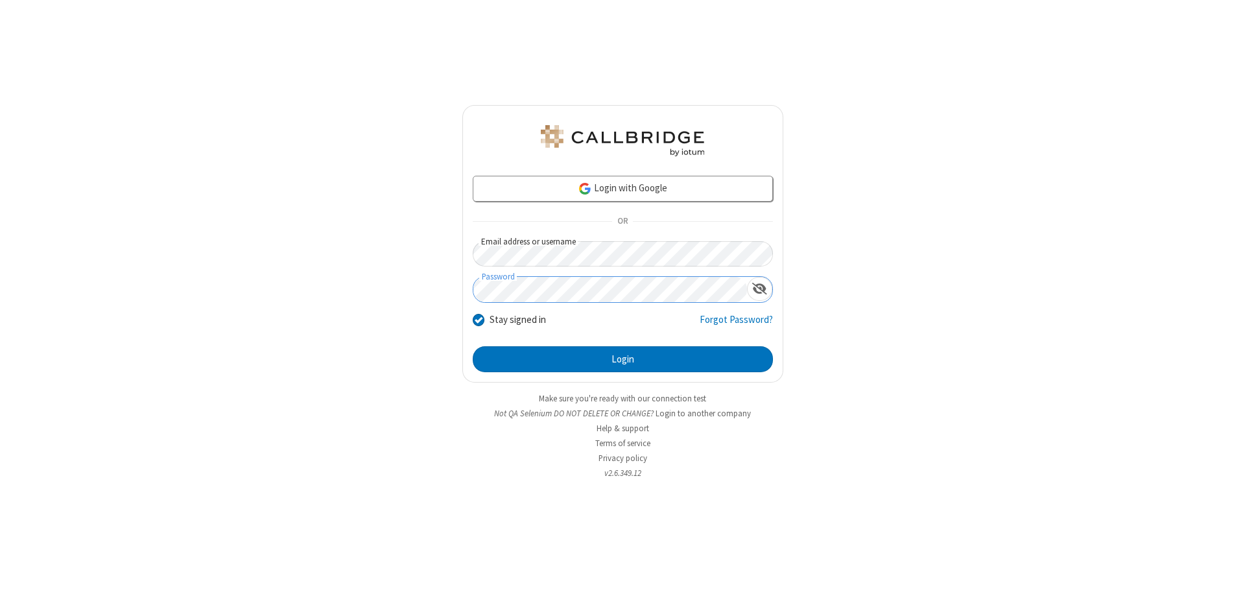 The height and width of the screenshot is (594, 1245). I want to click on a: Privacy policy, so click(622, 458).